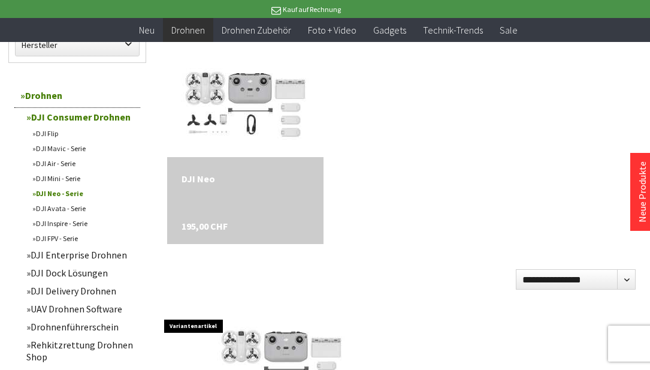 This screenshot has width=650, height=370. I want to click on label: Hersteller, so click(77, 45).